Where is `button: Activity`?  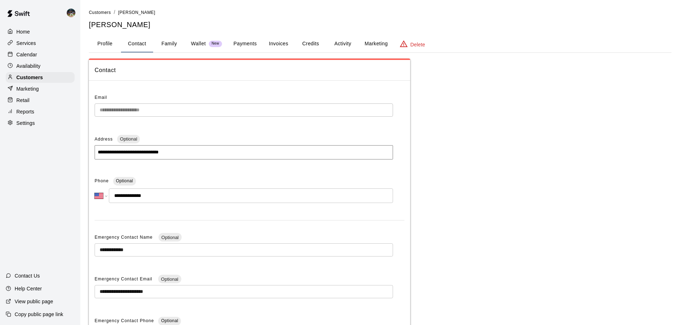
button: Activity is located at coordinates (342, 44).